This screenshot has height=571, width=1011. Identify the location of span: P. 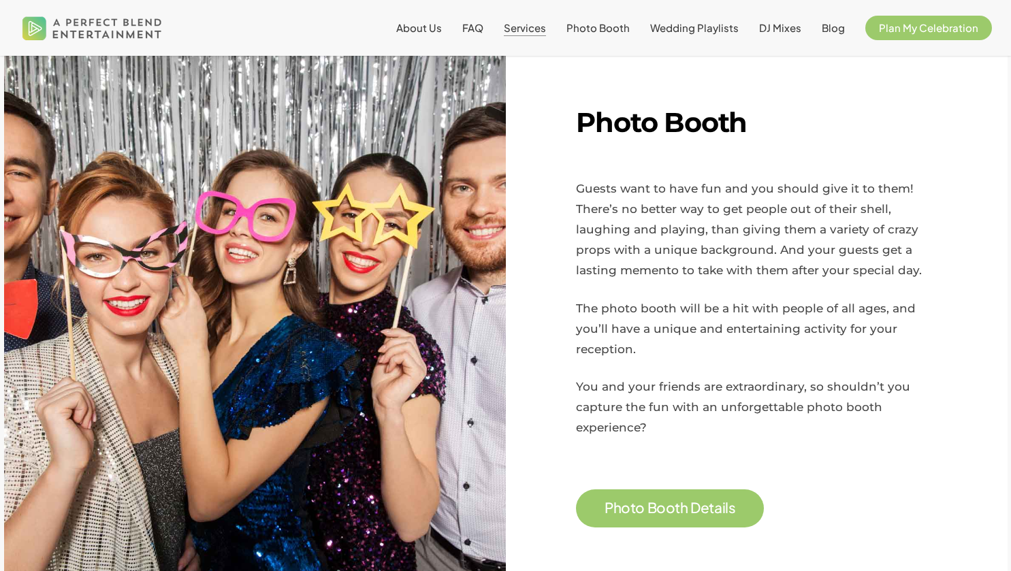
(609, 508).